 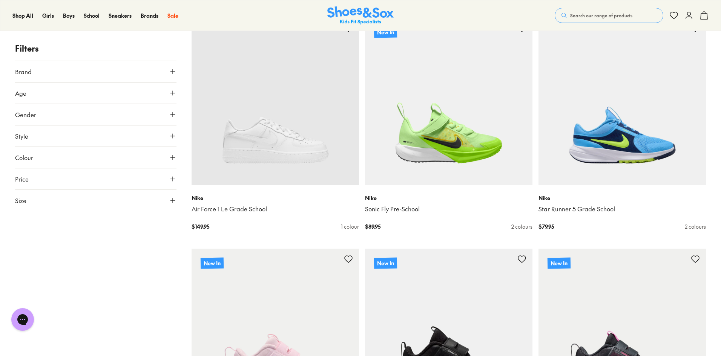 What do you see at coordinates (23, 15) in the screenshot?
I see `span: Shop All` at bounding box center [23, 15].